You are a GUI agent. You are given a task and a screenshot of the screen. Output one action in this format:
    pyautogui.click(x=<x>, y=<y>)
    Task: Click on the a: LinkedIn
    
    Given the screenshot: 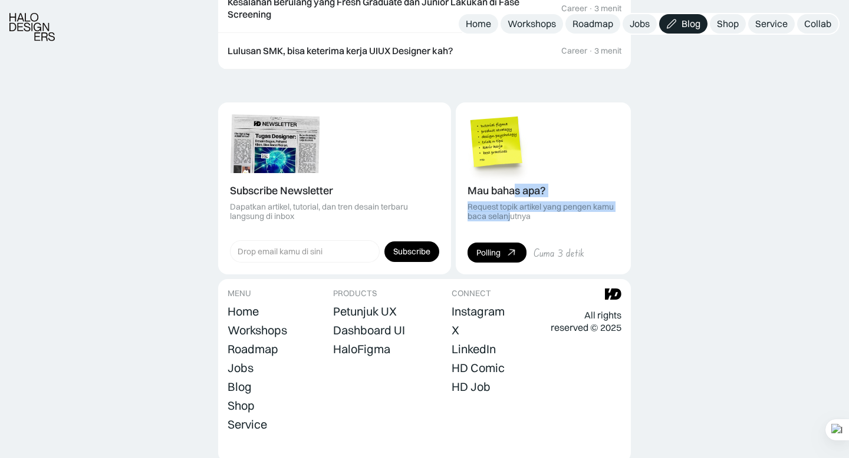 What is the action you would take?
    pyautogui.click(x=473, y=349)
    